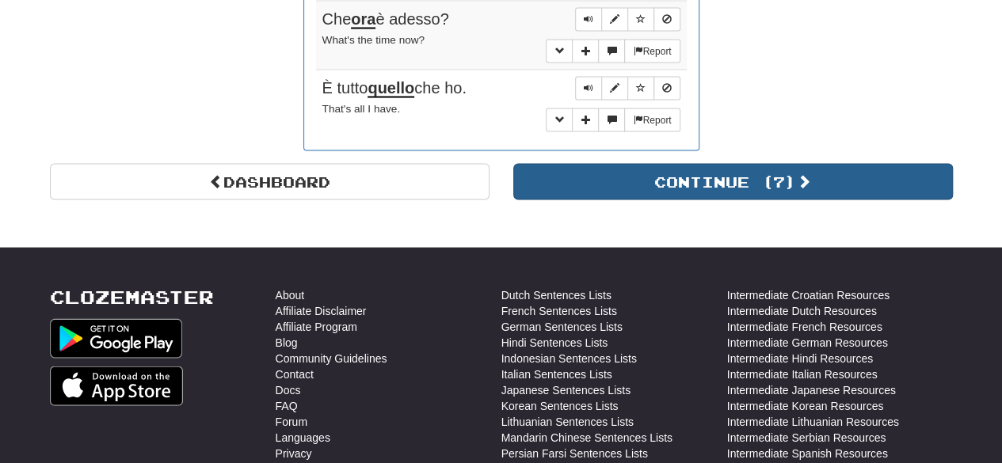  What do you see at coordinates (556, 295) in the screenshot?
I see `a: Dutch Sentences Lists` at bounding box center [556, 295].